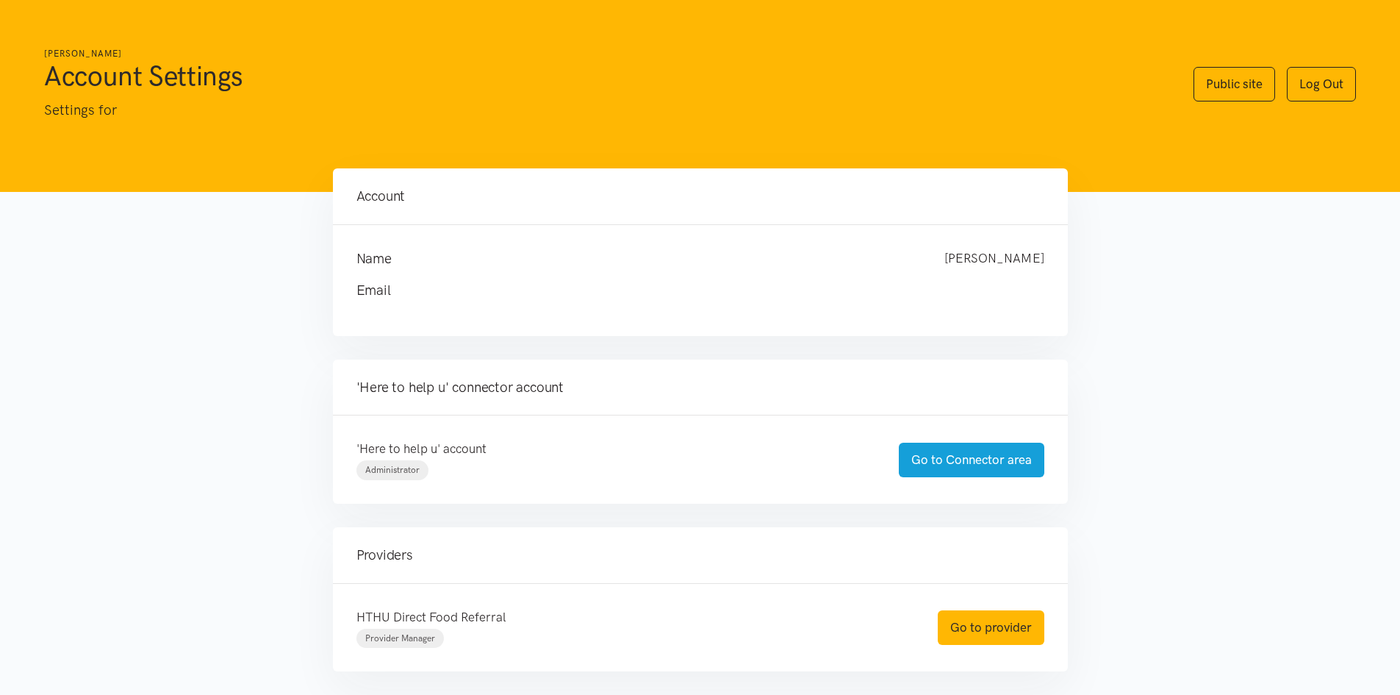 This screenshot has width=1400, height=695. I want to click on h4: Account, so click(700, 196).